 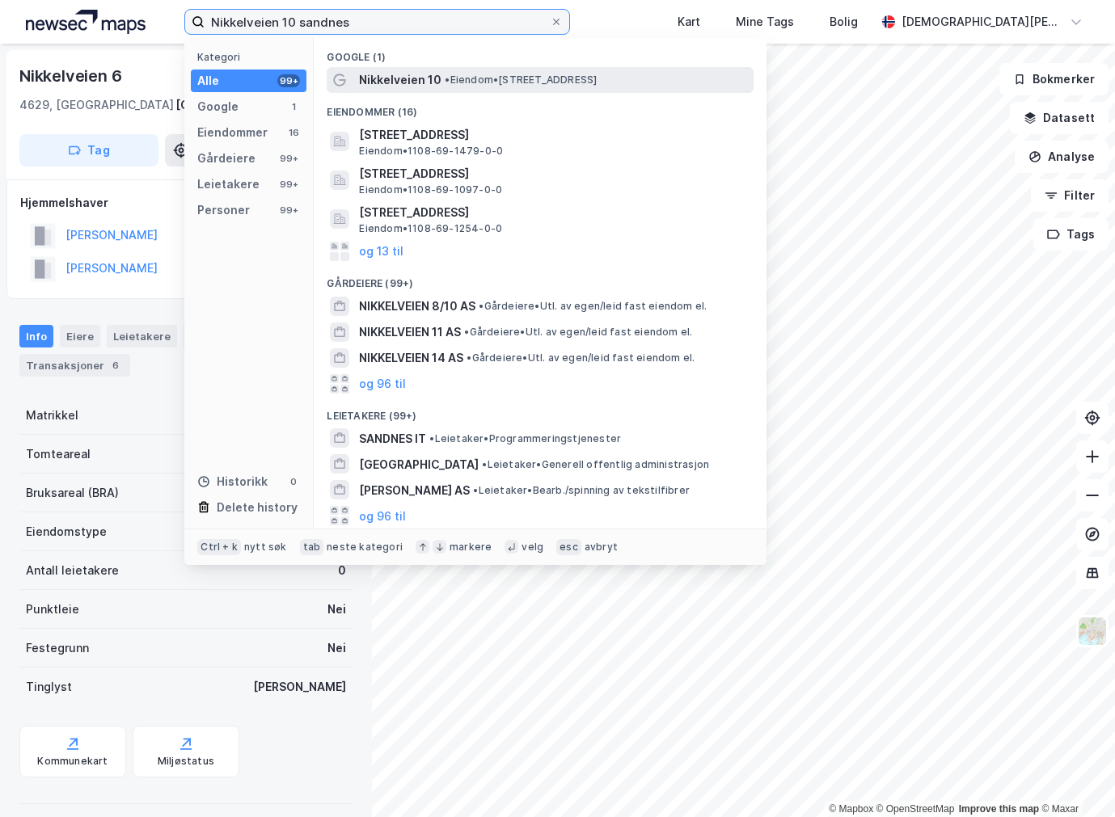 I want to click on div: tab, so click(x=312, y=547).